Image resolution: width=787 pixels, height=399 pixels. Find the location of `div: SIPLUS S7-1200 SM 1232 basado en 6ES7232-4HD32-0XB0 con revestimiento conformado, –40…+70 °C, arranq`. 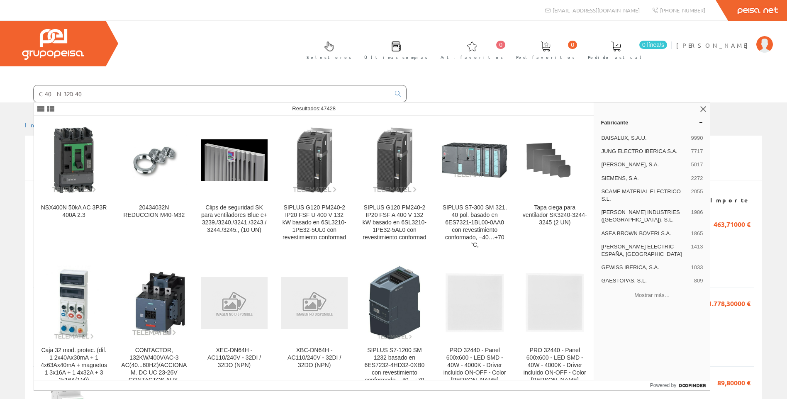

div: SIPLUS S7-1200 SM 1232 basado en 6ES7232-4HD32-0XB0 con revestimiento conformado, –40…+70 °C, arranq is located at coordinates (395, 369).